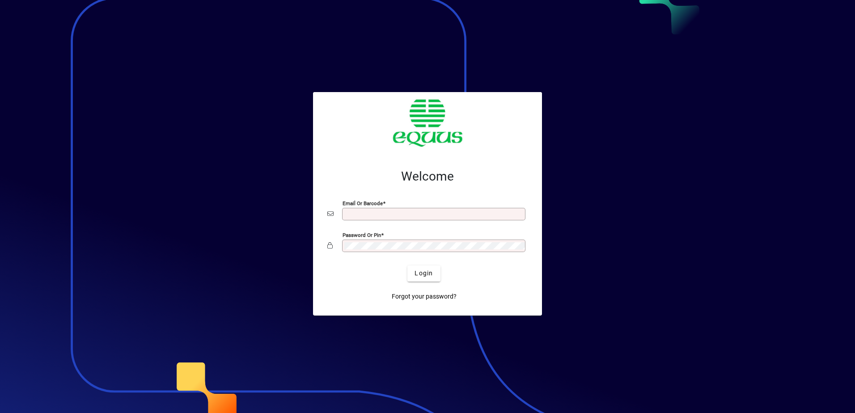 The height and width of the screenshot is (413, 855). What do you see at coordinates (363, 203) in the screenshot?
I see `mat-label: Email or Barcode` at bounding box center [363, 203].